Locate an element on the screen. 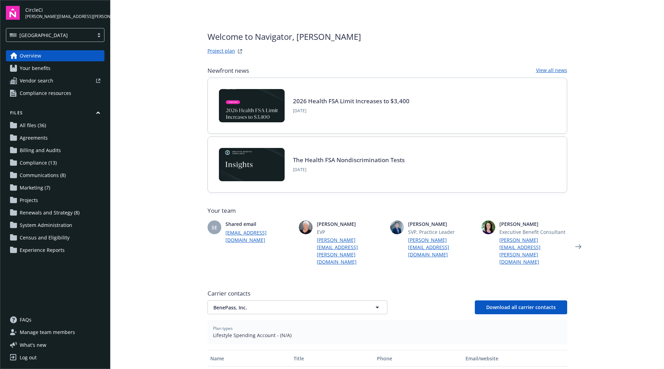 This screenshot has width=664, height=369. span: EVP is located at coordinates (351, 231).